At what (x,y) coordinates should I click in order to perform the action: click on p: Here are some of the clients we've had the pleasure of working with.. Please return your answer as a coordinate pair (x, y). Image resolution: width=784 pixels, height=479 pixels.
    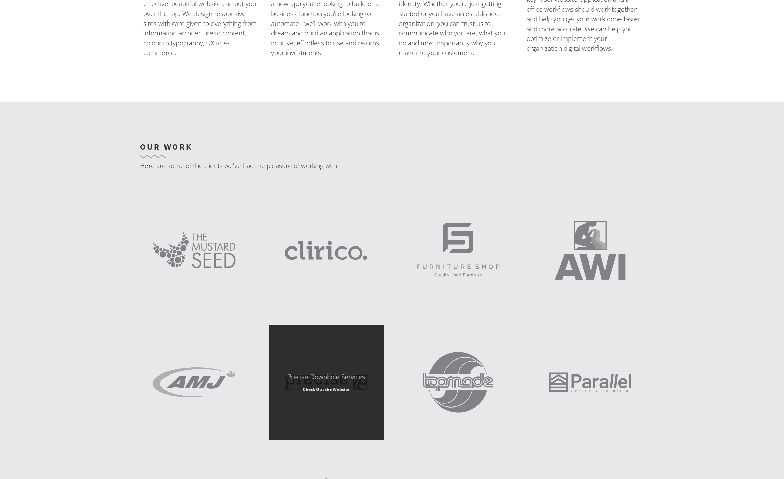
    Looking at the image, I should click on (243, 166).